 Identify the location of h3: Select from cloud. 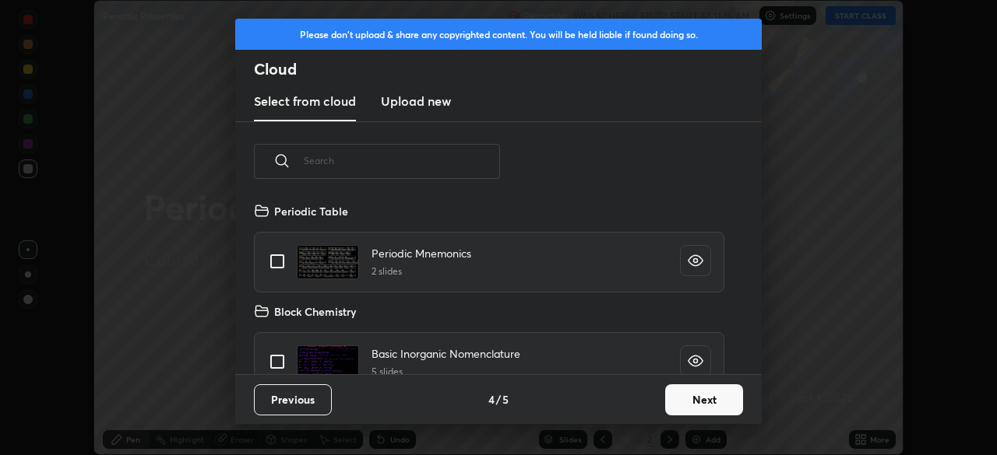
(304, 101).